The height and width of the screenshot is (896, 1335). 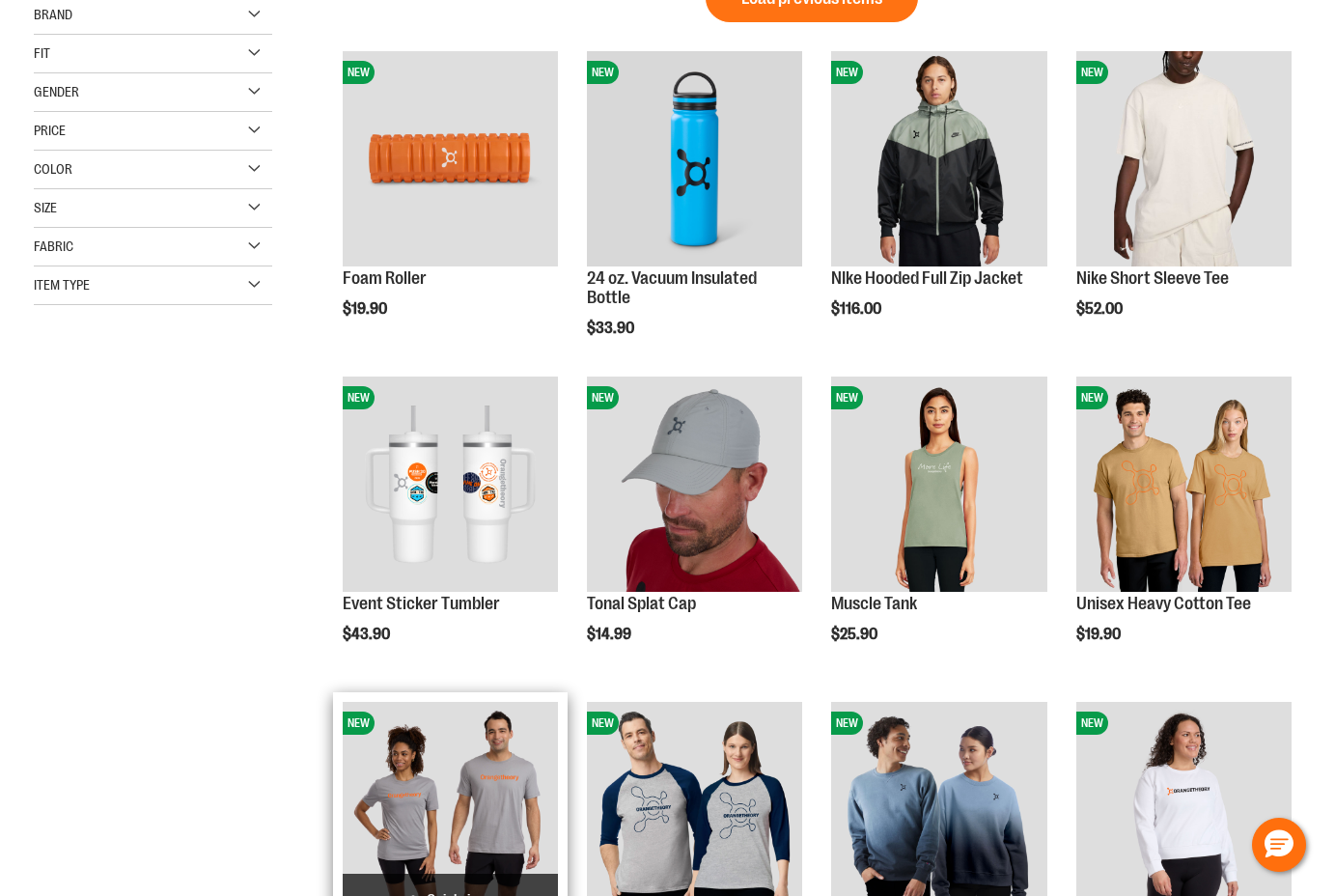 What do you see at coordinates (938, 161) in the screenshot?
I see `a: NIke Hooded Full Zip JacketNEW` at bounding box center [938, 161].